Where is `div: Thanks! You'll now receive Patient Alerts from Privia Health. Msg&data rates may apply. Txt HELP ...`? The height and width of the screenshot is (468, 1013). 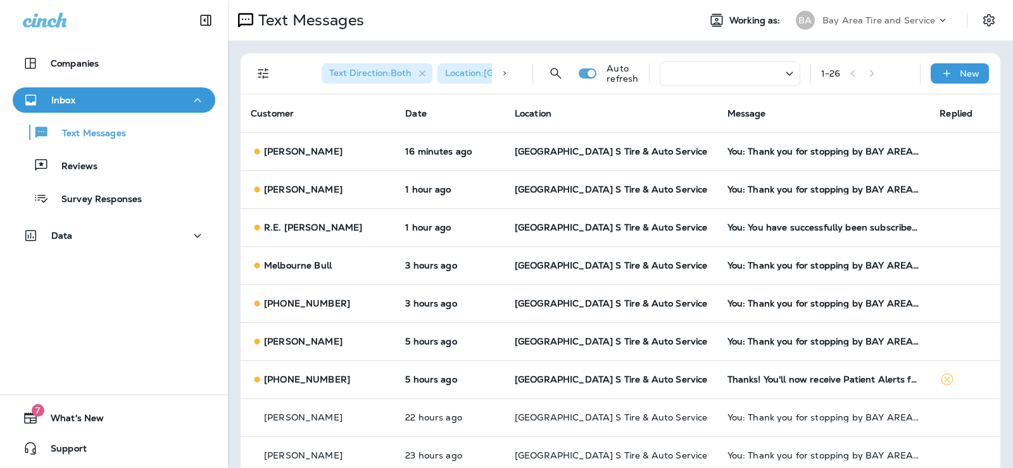 div: Thanks! You'll now receive Patient Alerts from Privia Health. Msg&data rates may apply. Txt HELP ... is located at coordinates (824, 379).